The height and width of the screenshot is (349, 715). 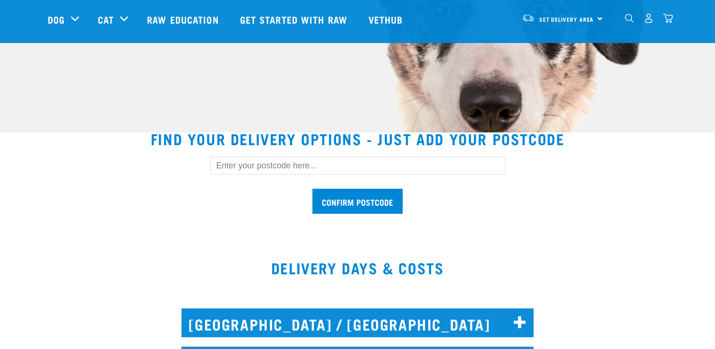 What do you see at coordinates (667, 18) in the screenshot?
I see `img: home-icon@2x.png` at bounding box center [667, 18].